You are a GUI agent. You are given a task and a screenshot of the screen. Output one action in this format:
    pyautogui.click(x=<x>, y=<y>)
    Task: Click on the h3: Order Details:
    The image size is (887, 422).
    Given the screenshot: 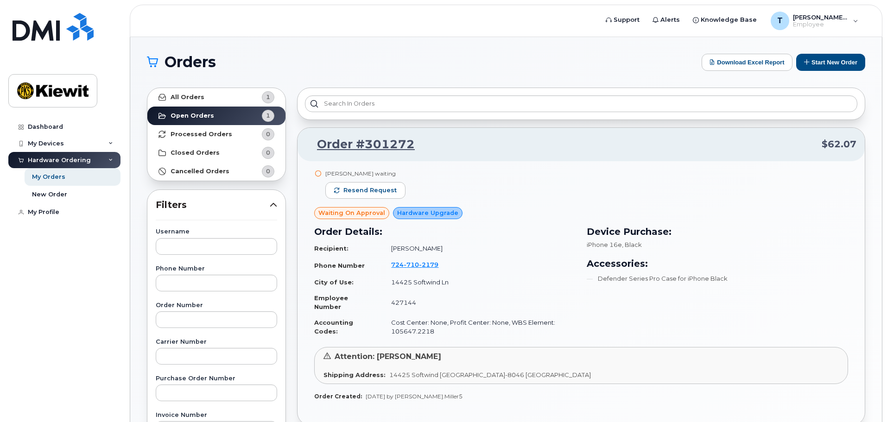 What is the action you would take?
    pyautogui.click(x=445, y=232)
    